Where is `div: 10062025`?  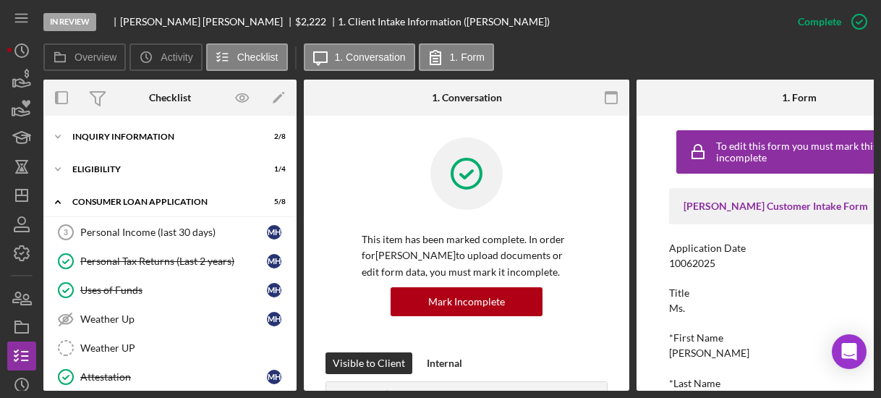
div: 10062025 is located at coordinates (692, 263).